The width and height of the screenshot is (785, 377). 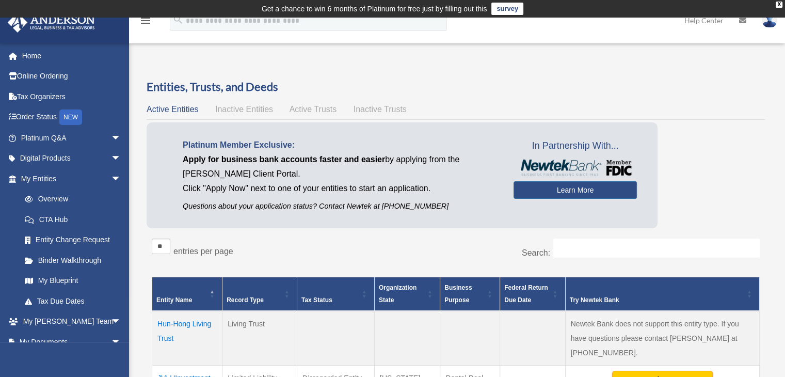 What do you see at coordinates (260, 338) in the screenshot?
I see `td: Living Trust` at bounding box center [260, 338].